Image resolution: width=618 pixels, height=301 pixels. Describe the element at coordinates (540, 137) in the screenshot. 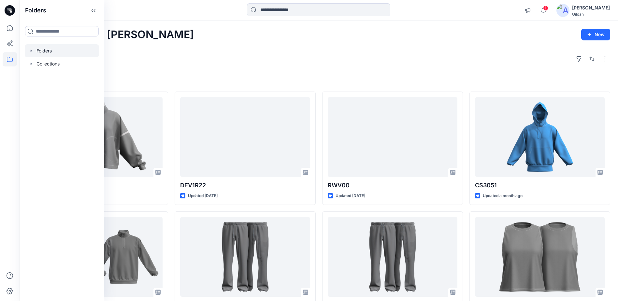

I see `a: CS3051` at that location.